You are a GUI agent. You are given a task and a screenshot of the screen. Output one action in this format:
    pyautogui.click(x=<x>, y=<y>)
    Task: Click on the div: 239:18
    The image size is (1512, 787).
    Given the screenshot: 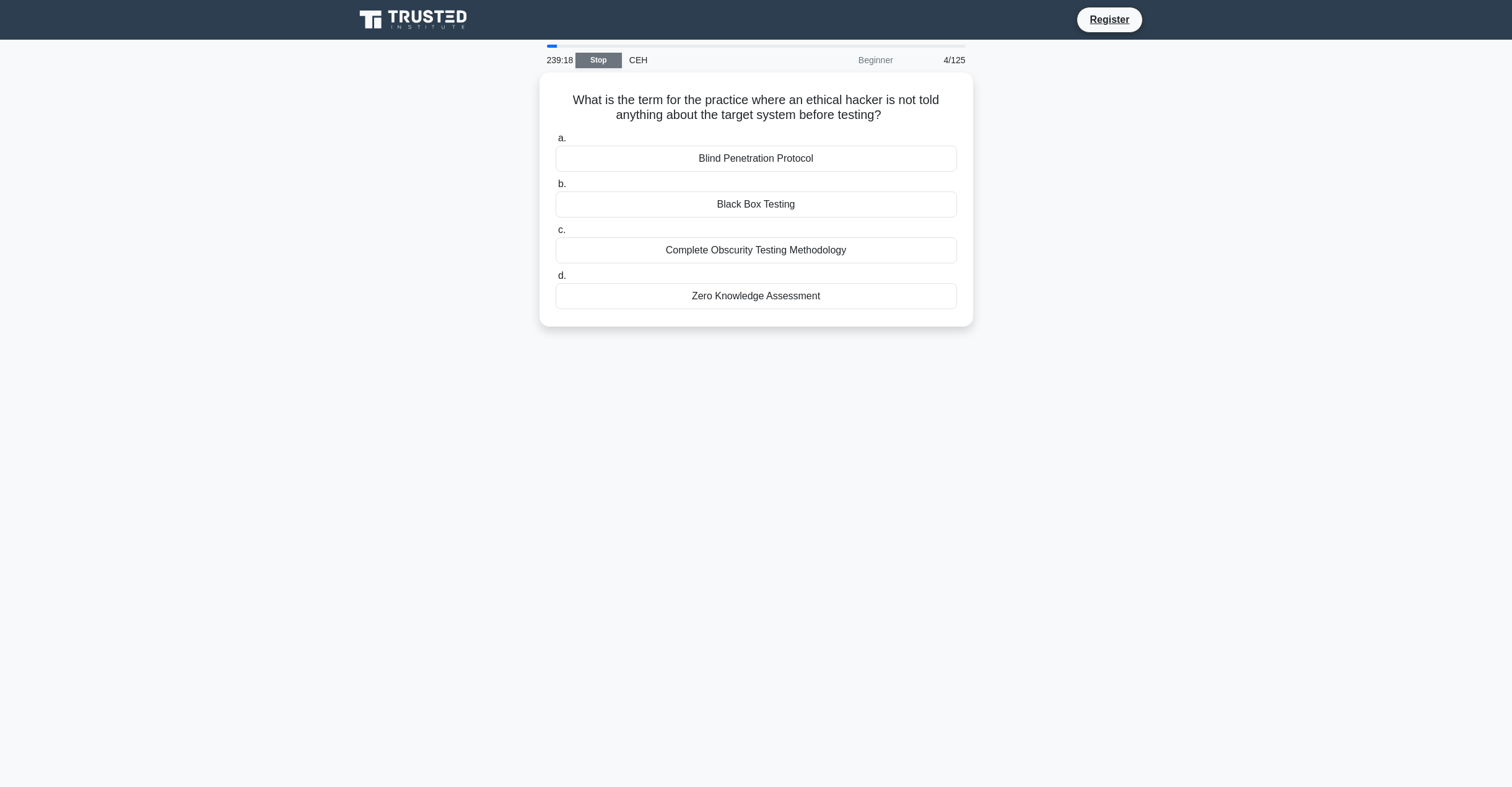 What is the action you would take?
    pyautogui.click(x=557, y=60)
    